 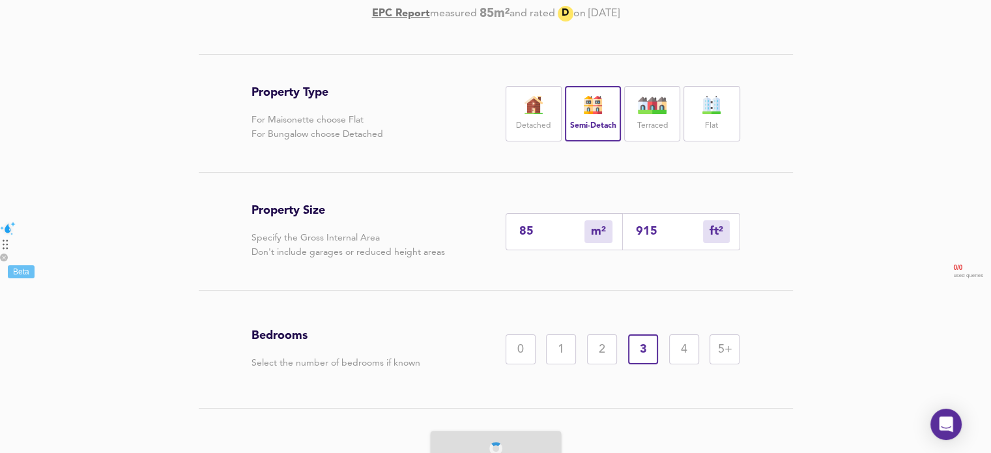 I want to click on div: 4, so click(x=684, y=349).